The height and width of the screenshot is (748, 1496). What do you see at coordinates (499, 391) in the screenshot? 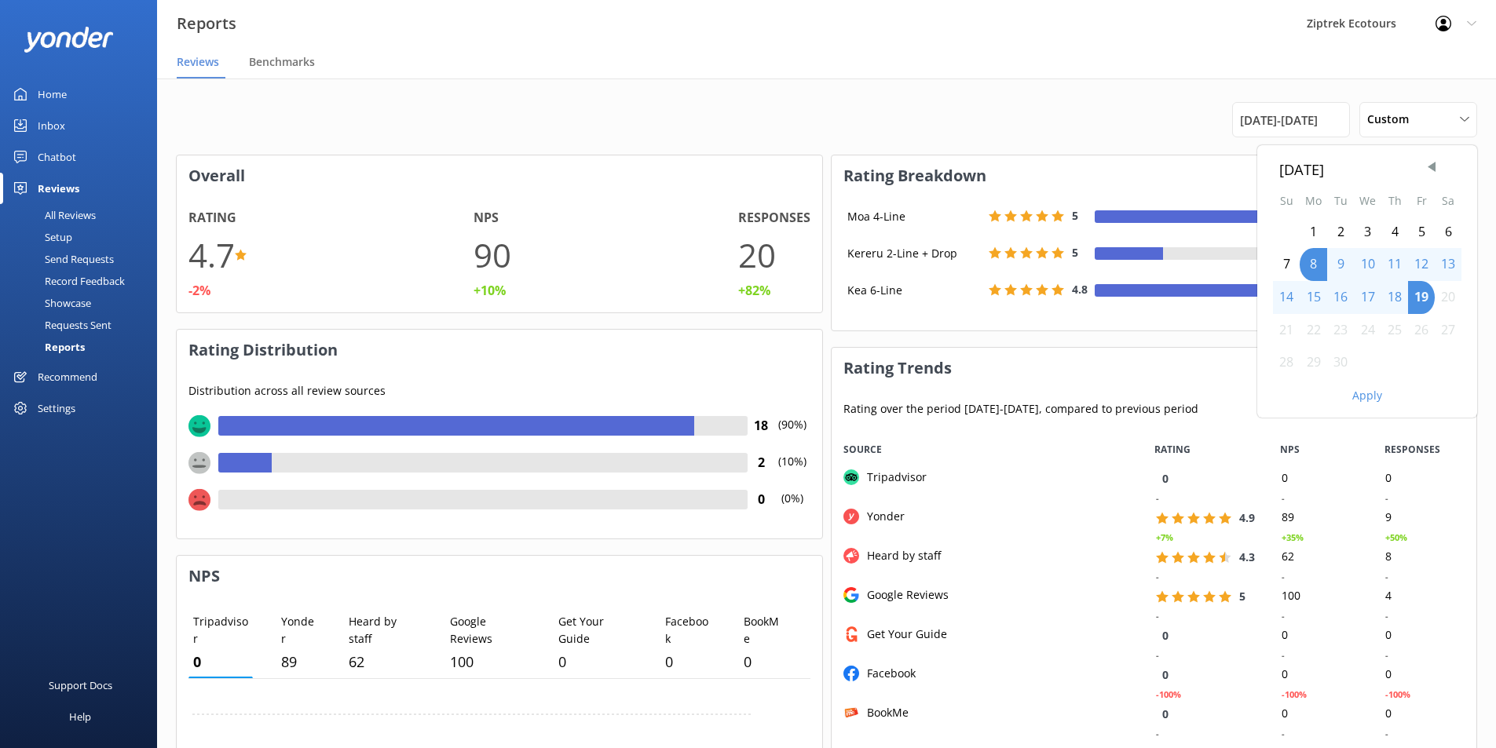
I see `p: Distribution across all review sources` at bounding box center [499, 391].